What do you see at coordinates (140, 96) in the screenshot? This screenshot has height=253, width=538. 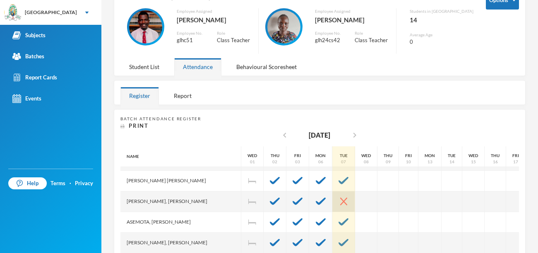 I see `div: Register` at bounding box center [140, 96].